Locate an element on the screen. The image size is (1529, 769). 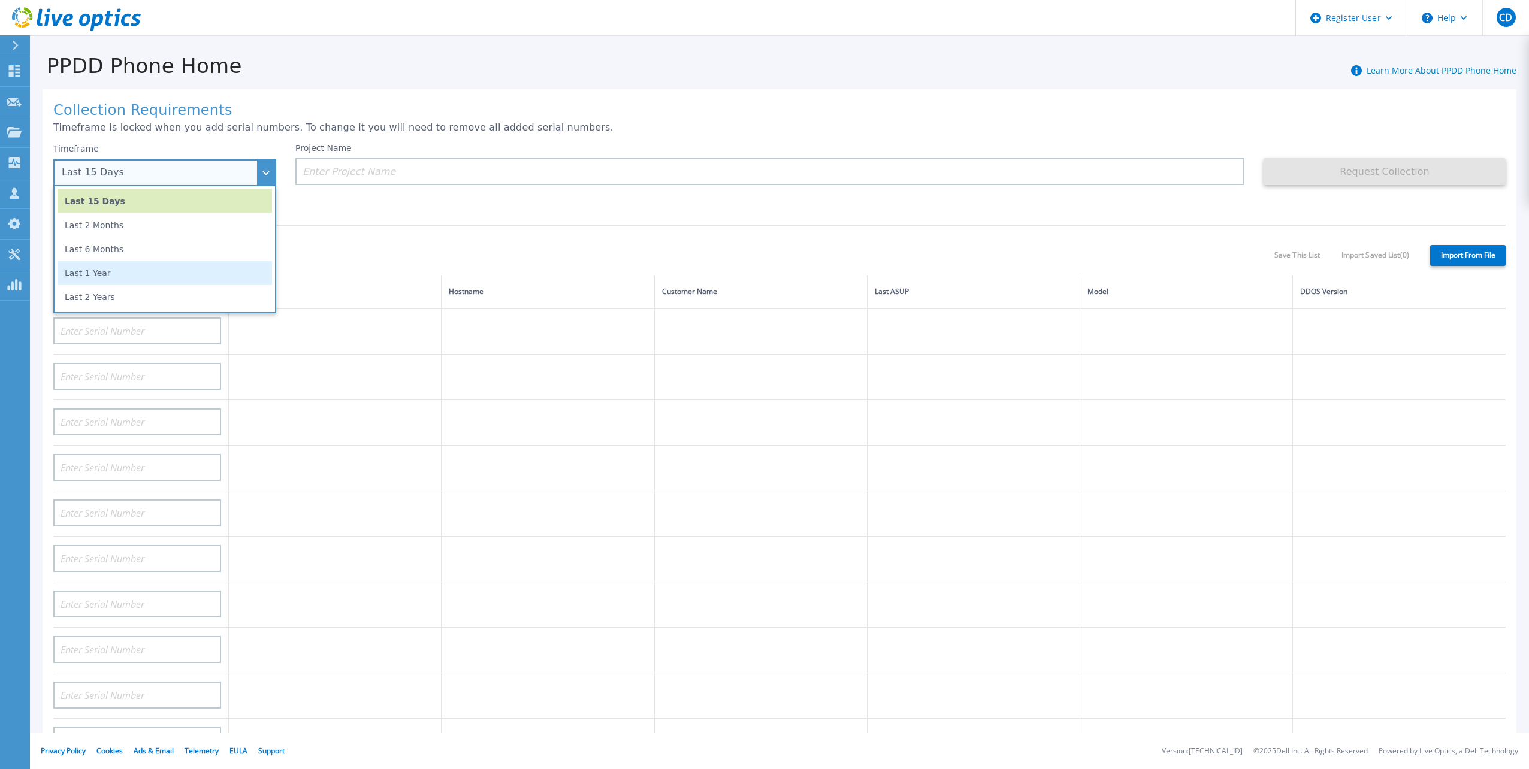
a: Learn More About PPDD Phone Home is located at coordinates (1442, 70).